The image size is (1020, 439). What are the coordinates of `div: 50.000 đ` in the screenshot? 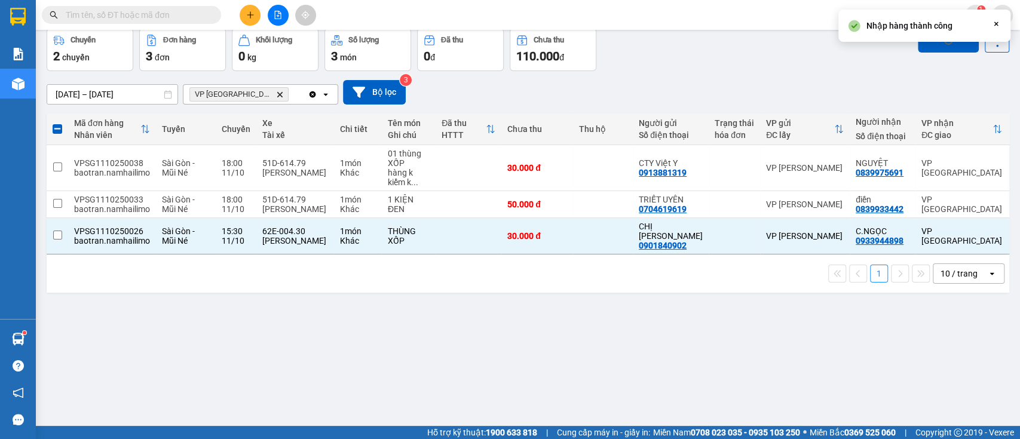 It's located at (537, 204).